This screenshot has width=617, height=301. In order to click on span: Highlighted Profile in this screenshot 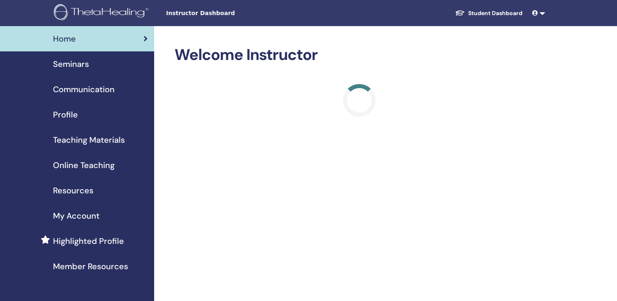, I will do `click(88, 241)`.